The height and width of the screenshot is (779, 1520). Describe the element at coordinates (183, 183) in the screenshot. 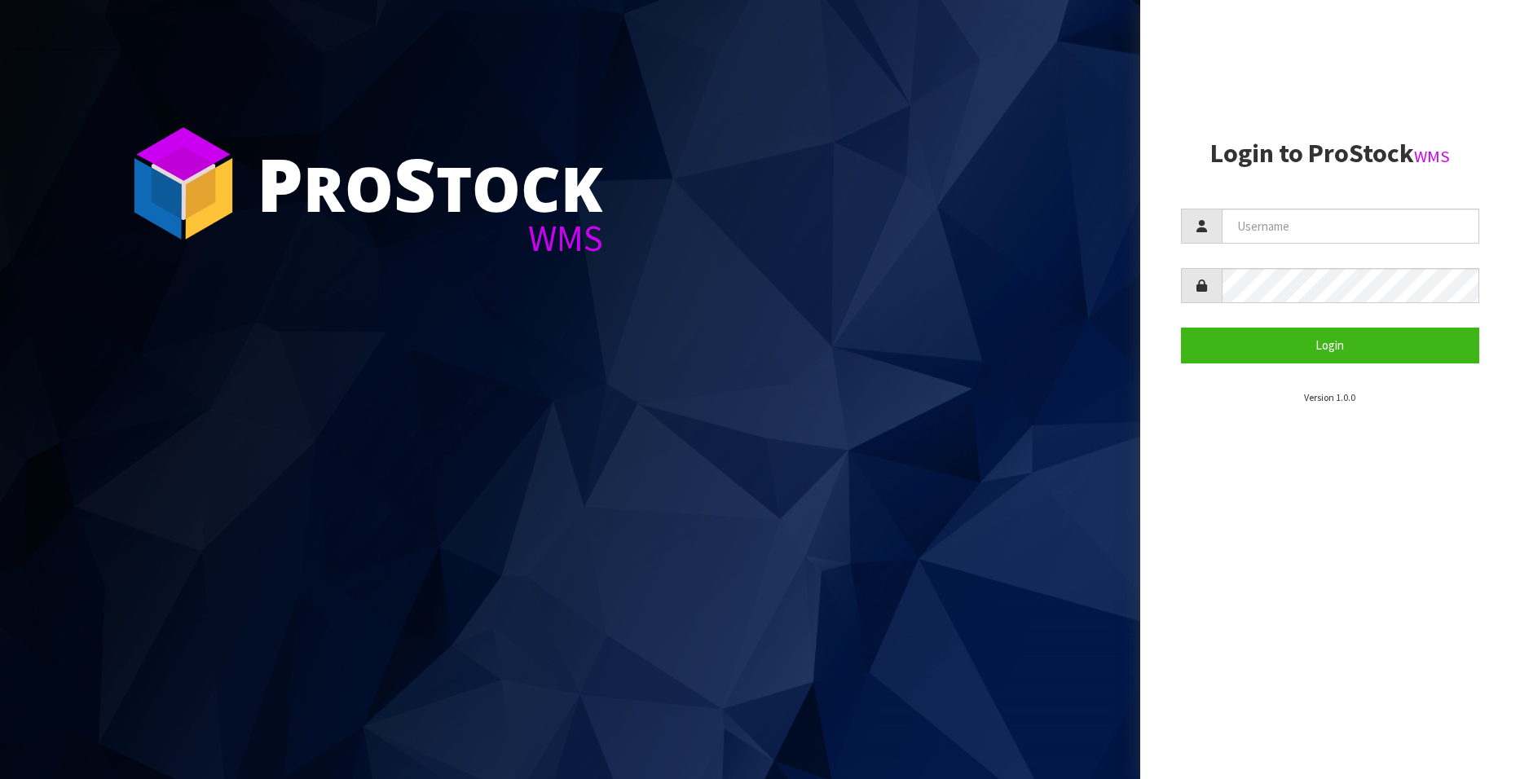

I see `img: ProStock Cube` at that location.